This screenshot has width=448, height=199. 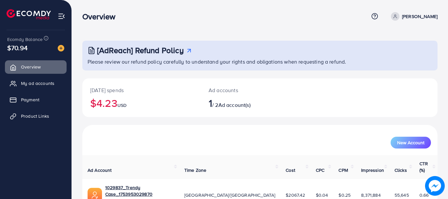 I want to click on span: CPM, so click(x=343, y=170).